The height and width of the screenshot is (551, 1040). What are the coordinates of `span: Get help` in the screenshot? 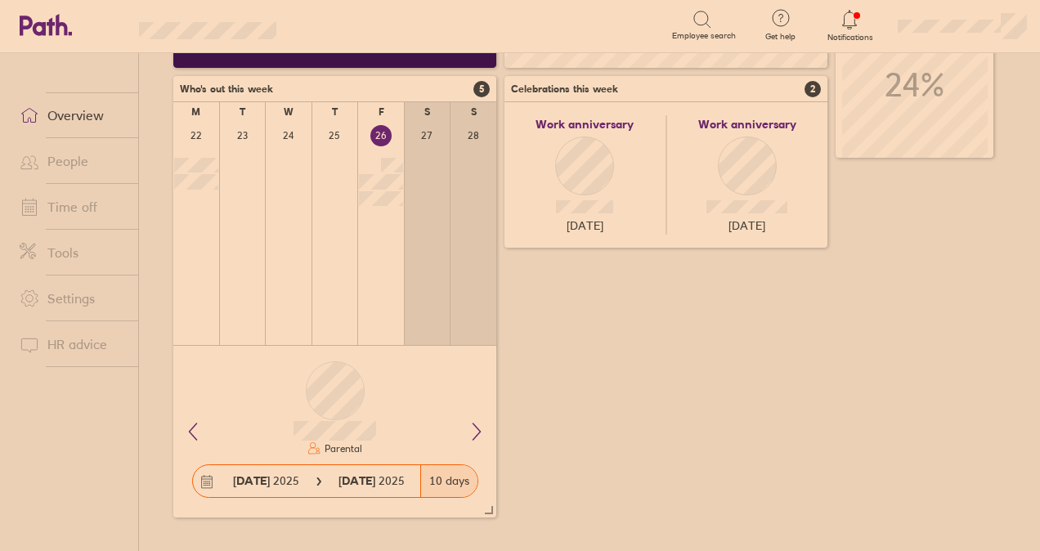 It's located at (780, 37).